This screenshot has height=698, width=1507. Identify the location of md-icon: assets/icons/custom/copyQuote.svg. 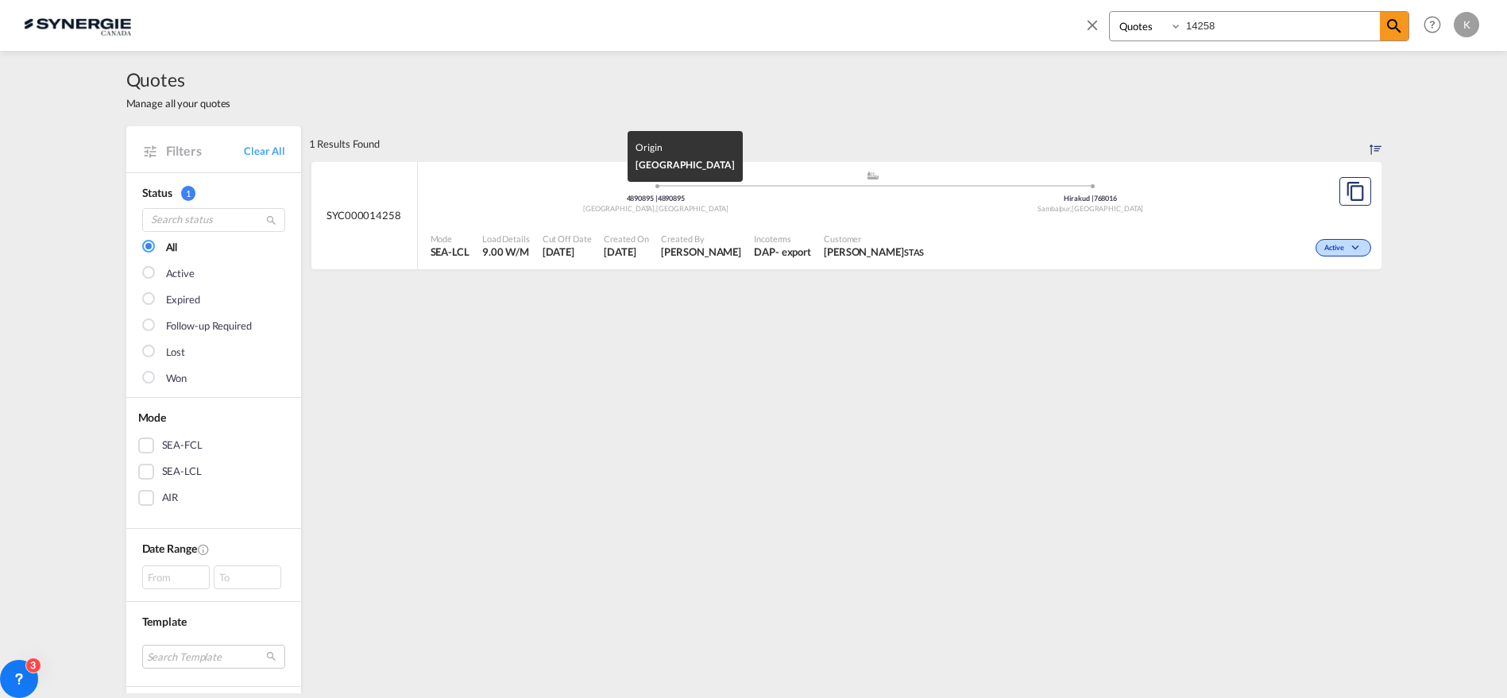
(1355, 191).